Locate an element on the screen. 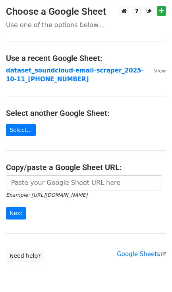 Image resolution: width=172 pixels, height=292 pixels. input: Paste your Google Sheet URL here is located at coordinates (84, 183).